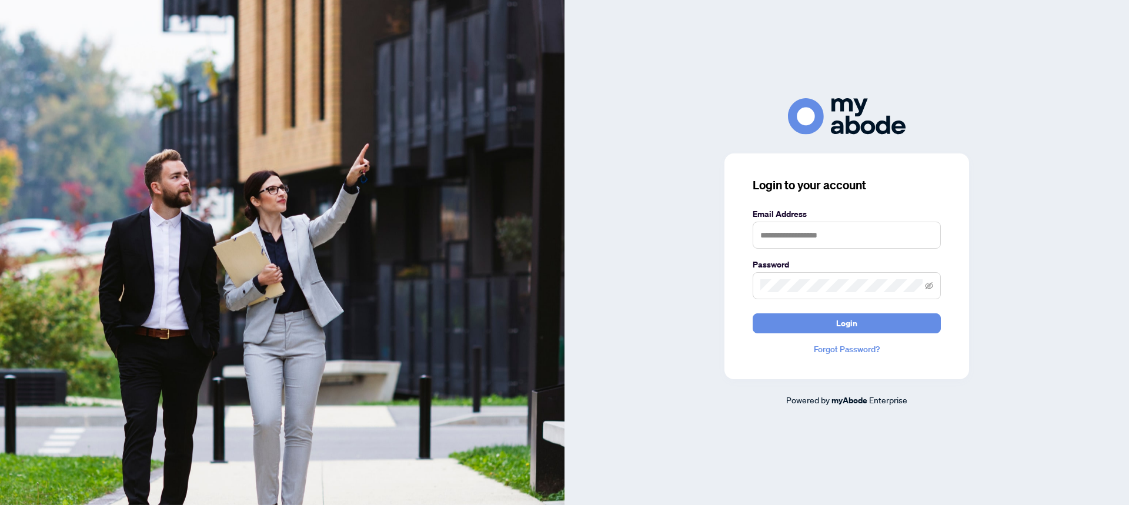 The height and width of the screenshot is (505, 1129). What do you see at coordinates (847, 265) in the screenshot?
I see `label: Password` at bounding box center [847, 265].